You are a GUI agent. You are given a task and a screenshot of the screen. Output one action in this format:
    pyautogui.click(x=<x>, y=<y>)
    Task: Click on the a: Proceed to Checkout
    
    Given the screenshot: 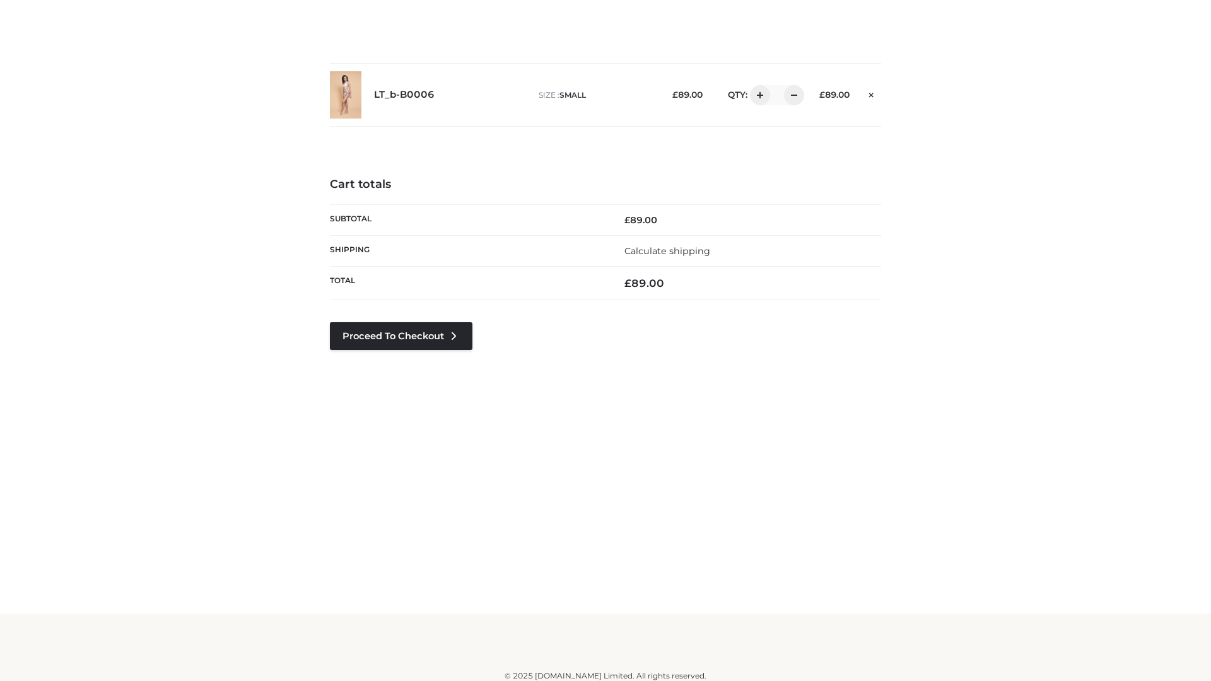 What is the action you would take?
    pyautogui.click(x=401, y=336)
    